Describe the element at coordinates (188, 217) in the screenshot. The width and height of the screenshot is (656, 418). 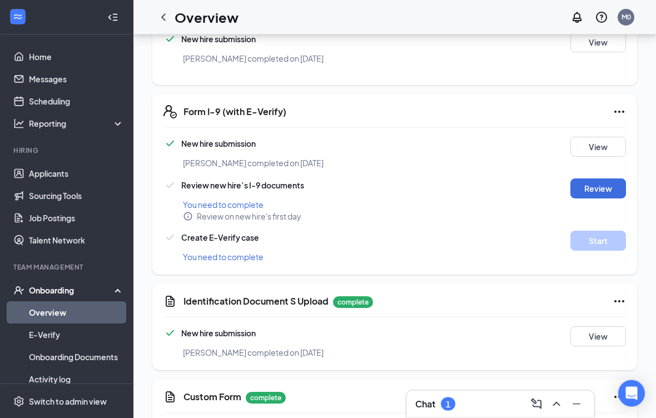
I see `svg: Info` at that location.